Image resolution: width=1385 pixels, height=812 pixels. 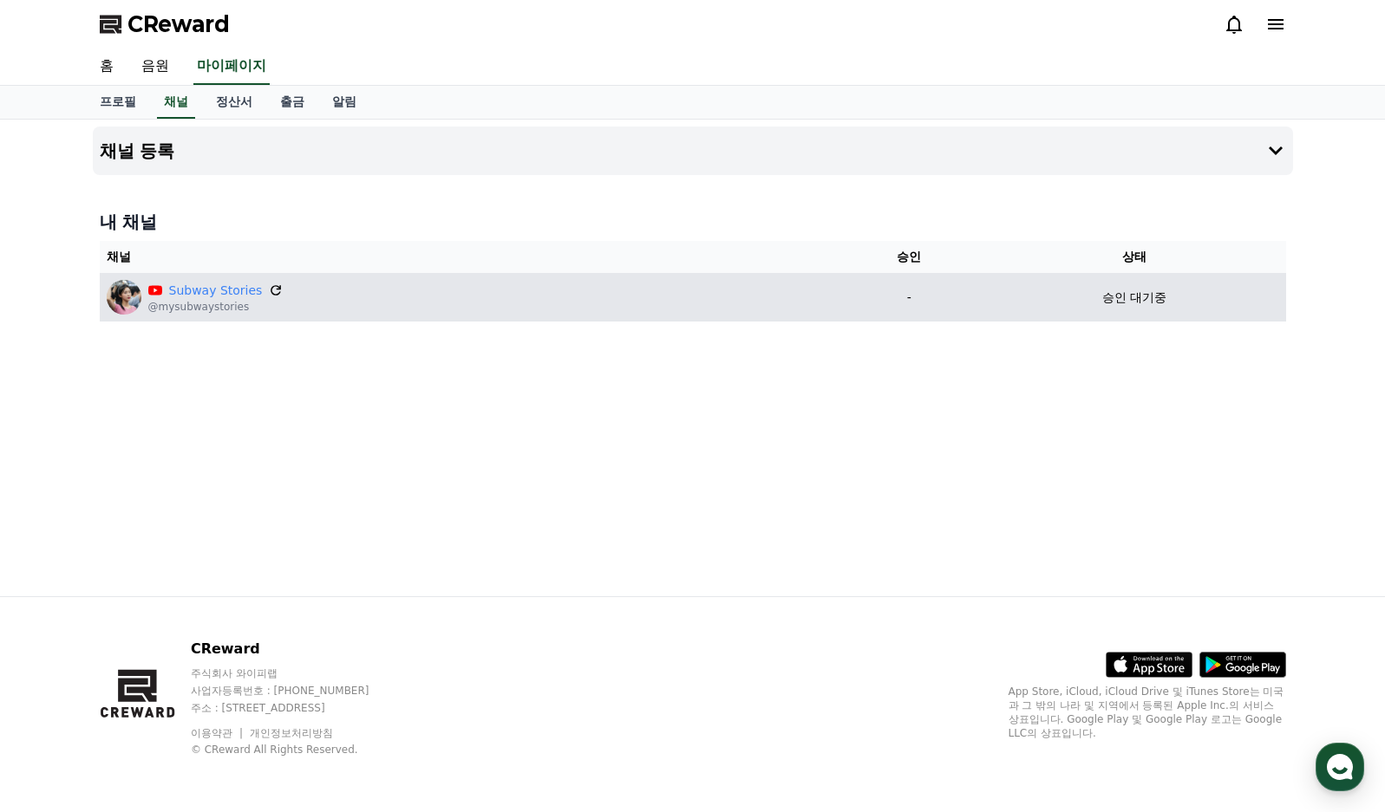 What do you see at coordinates (693, 222) in the screenshot?
I see `h4: 내 채널` at bounding box center [693, 222].